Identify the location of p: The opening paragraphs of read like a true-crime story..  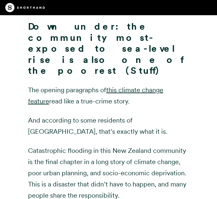
(109, 96).